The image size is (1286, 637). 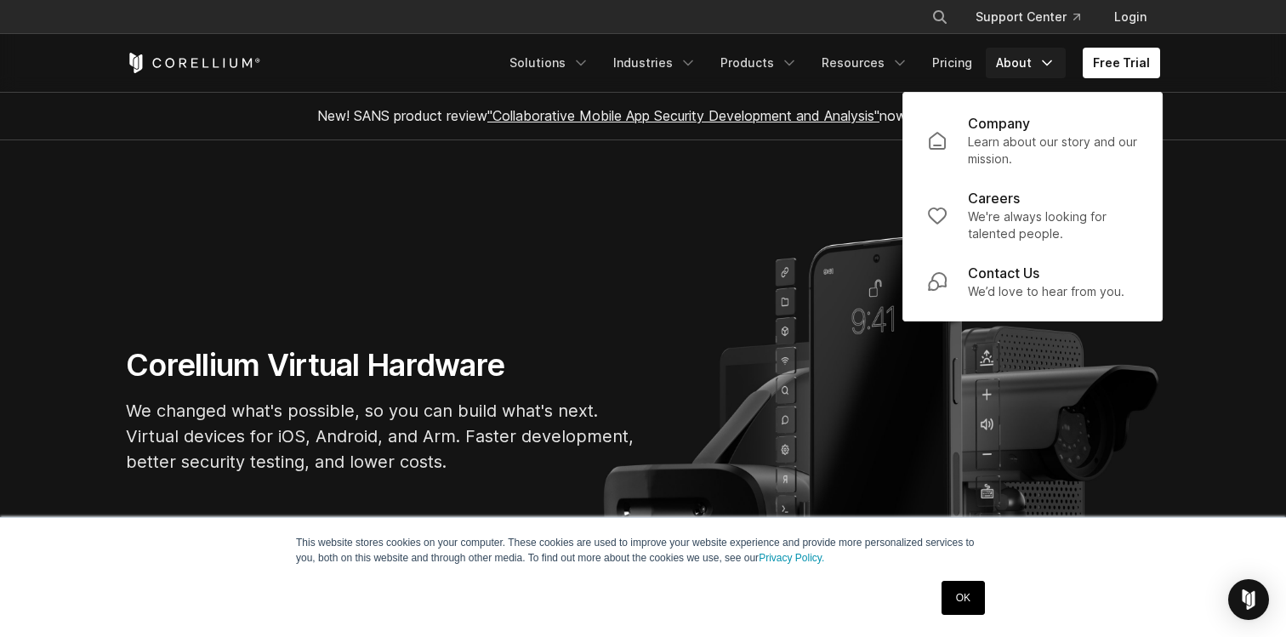 What do you see at coordinates (791, 558) in the screenshot?
I see `a: Privacy Policy.` at bounding box center [791, 558].